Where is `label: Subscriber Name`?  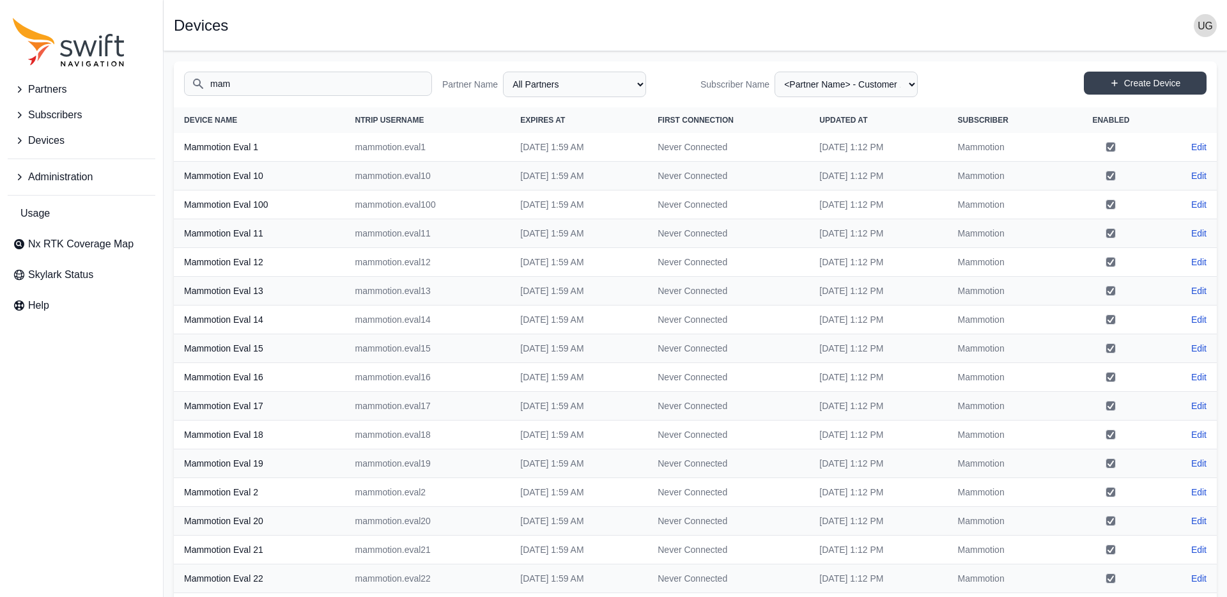 label: Subscriber Name is located at coordinates (735, 84).